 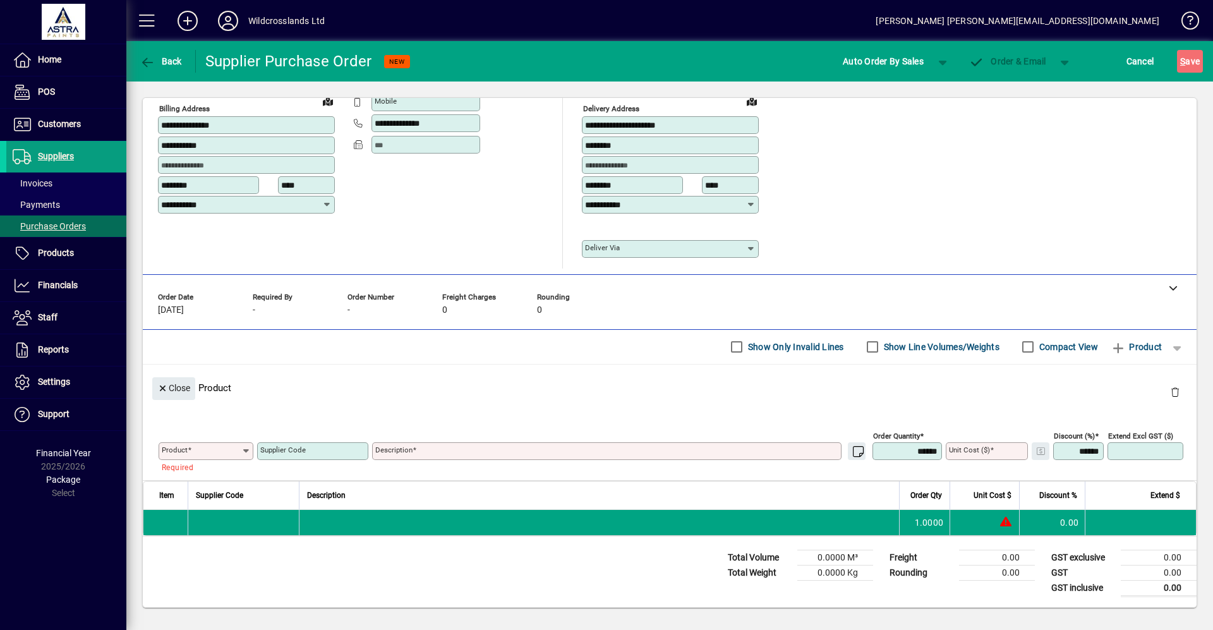 What do you see at coordinates (66, 318) in the screenshot?
I see `a: Staff` at bounding box center [66, 318].